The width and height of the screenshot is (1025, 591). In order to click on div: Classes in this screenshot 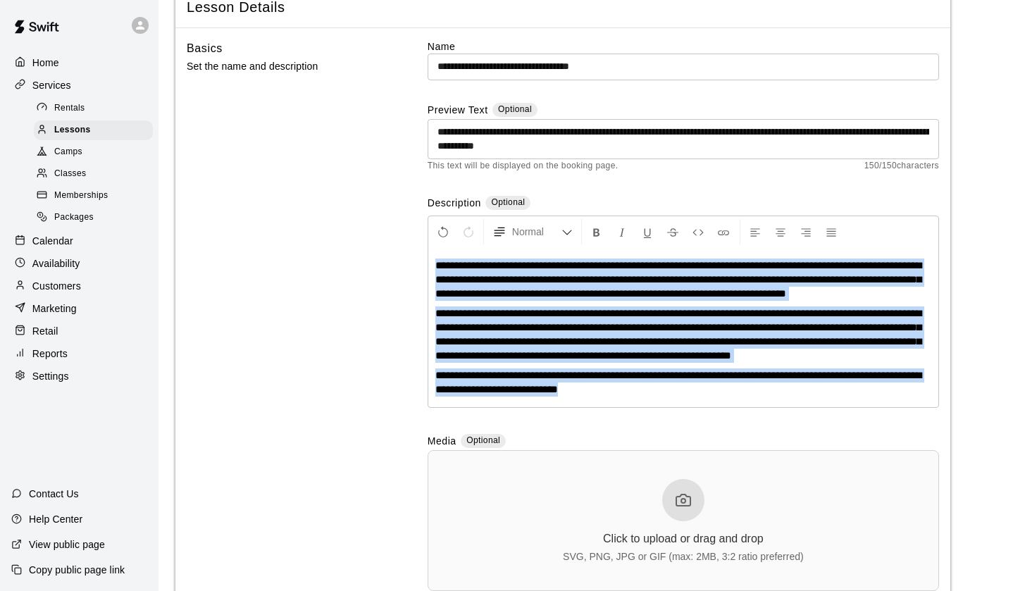, I will do `click(93, 174)`.